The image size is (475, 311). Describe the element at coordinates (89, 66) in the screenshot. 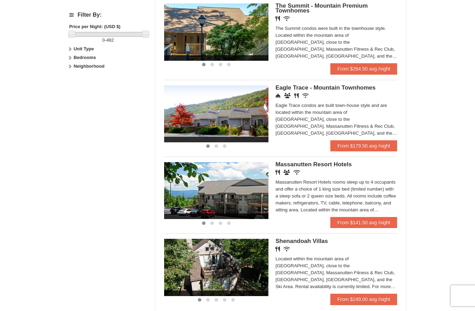

I see `strong: Neighborhood` at that location.